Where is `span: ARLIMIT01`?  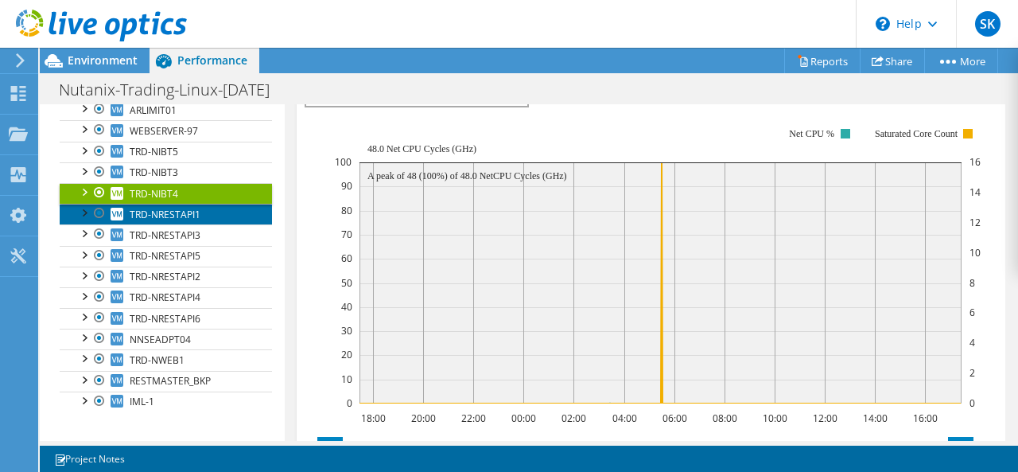 span: ARLIMIT01 is located at coordinates (153, 110).